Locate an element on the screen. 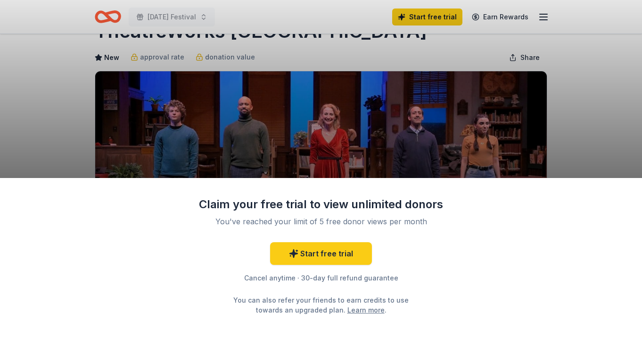 The width and height of the screenshot is (642, 356). a: Learn more is located at coordinates (366, 309).